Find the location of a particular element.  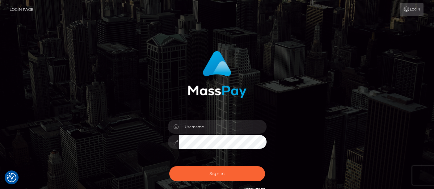

button: Sign in is located at coordinates (217, 173).